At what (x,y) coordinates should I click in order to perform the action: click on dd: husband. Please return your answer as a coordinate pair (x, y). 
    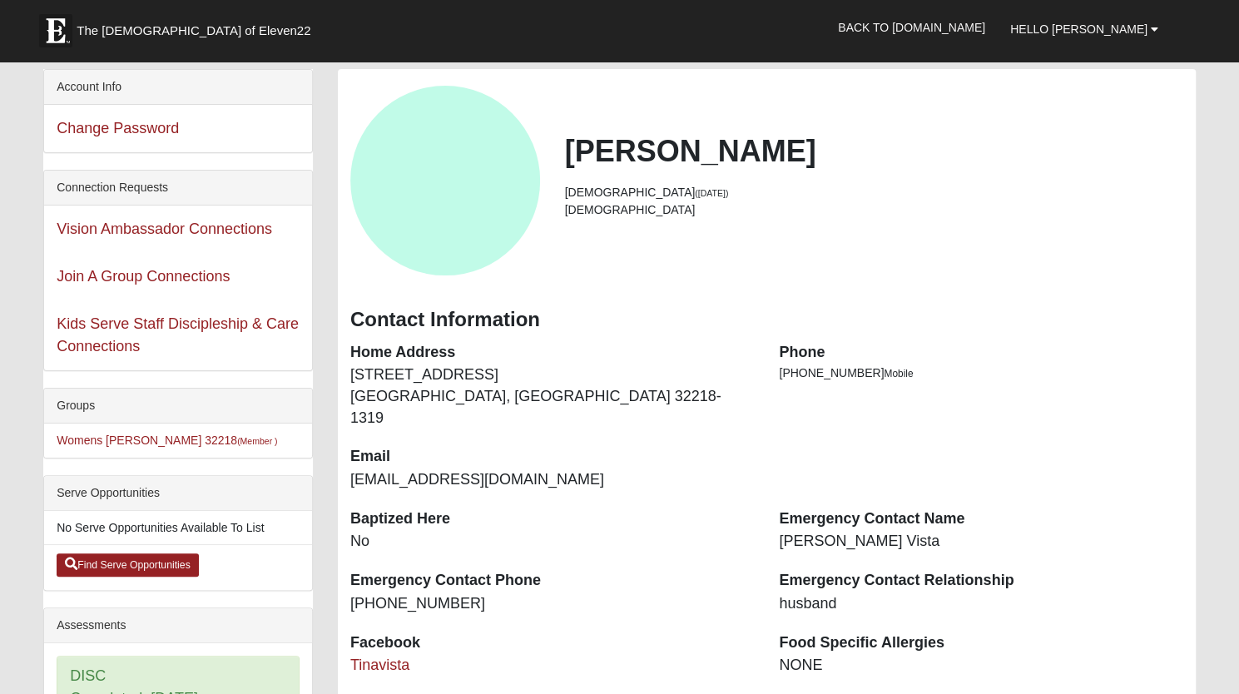
    Looking at the image, I should click on (980, 604).